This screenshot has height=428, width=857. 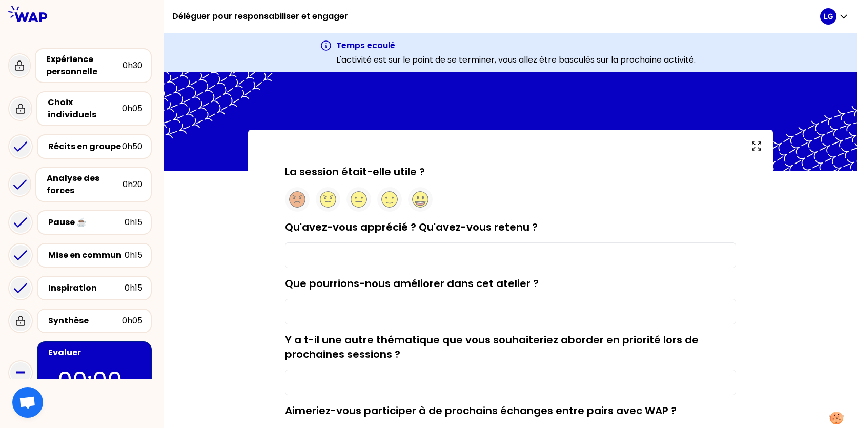 What do you see at coordinates (86, 288) in the screenshot?
I see `div: Inspiration` at bounding box center [86, 288].